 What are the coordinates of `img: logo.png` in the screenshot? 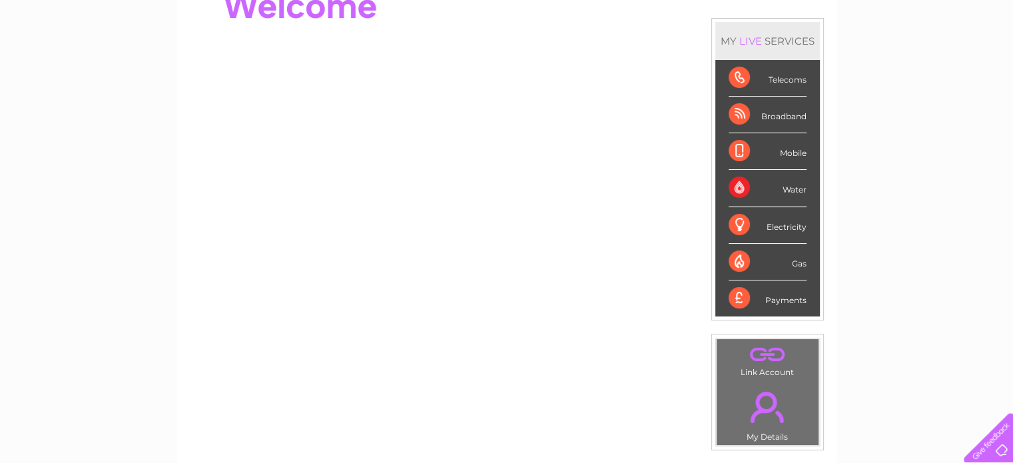 It's located at (69, 55).